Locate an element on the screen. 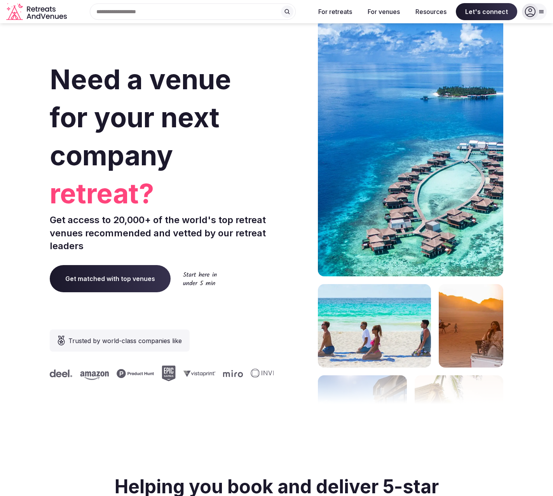  a: Get matched with top venues is located at coordinates (110, 279).